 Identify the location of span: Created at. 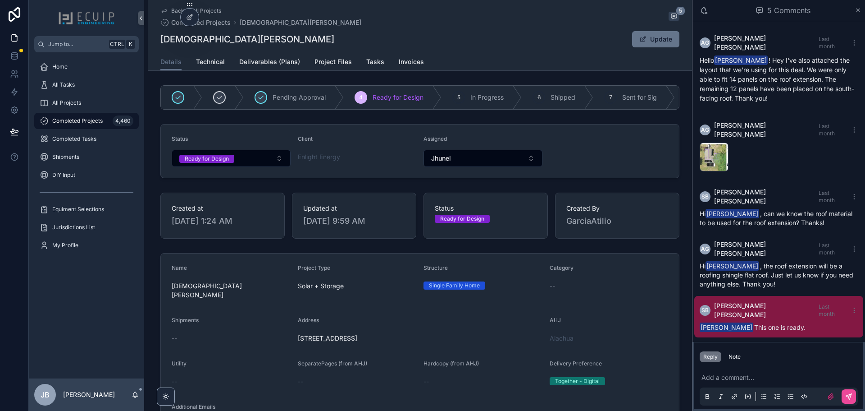
(223, 208).